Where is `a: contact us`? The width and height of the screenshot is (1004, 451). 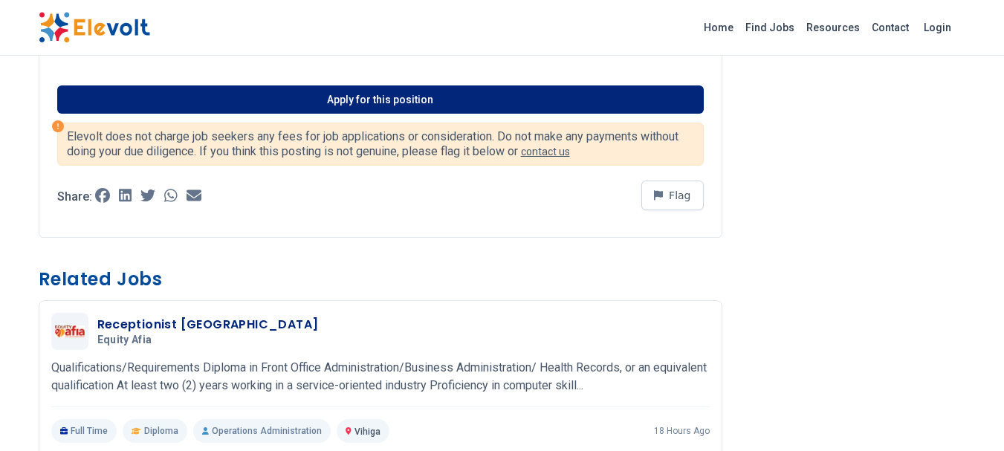
a: contact us is located at coordinates (546, 152).